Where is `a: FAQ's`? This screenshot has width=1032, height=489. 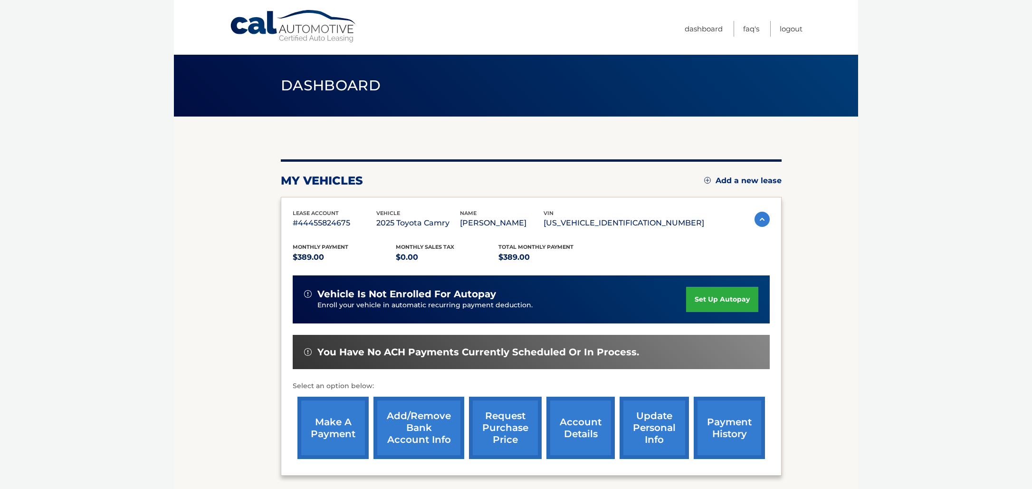
a: FAQ's is located at coordinates (751, 29).